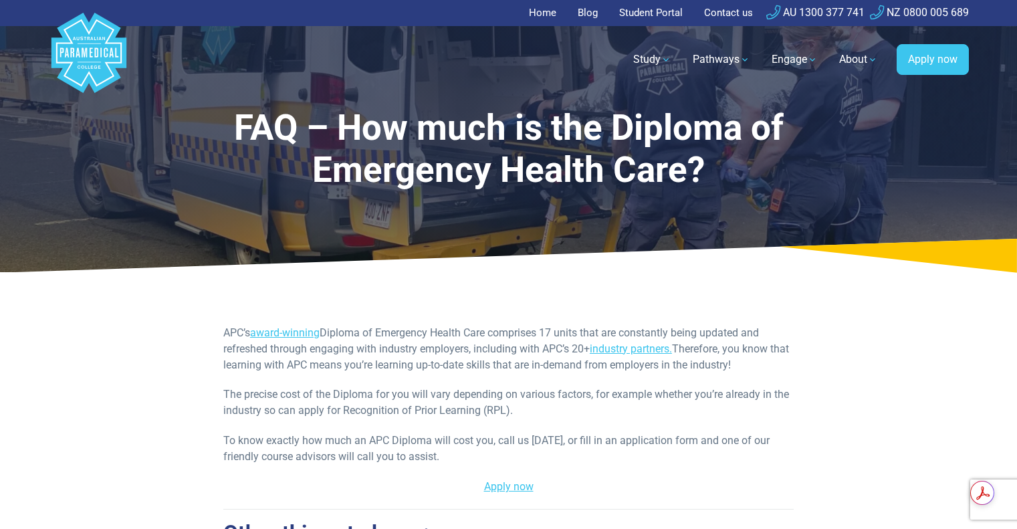  What do you see at coordinates (89, 60) in the screenshot?
I see `a: Australian Paramedical College` at bounding box center [89, 60].